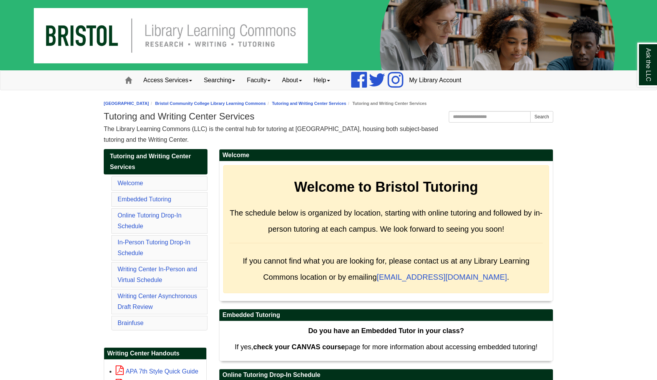 This screenshot has width=657, height=380. What do you see at coordinates (219, 80) in the screenshot?
I see `a: Searching` at bounding box center [219, 80].